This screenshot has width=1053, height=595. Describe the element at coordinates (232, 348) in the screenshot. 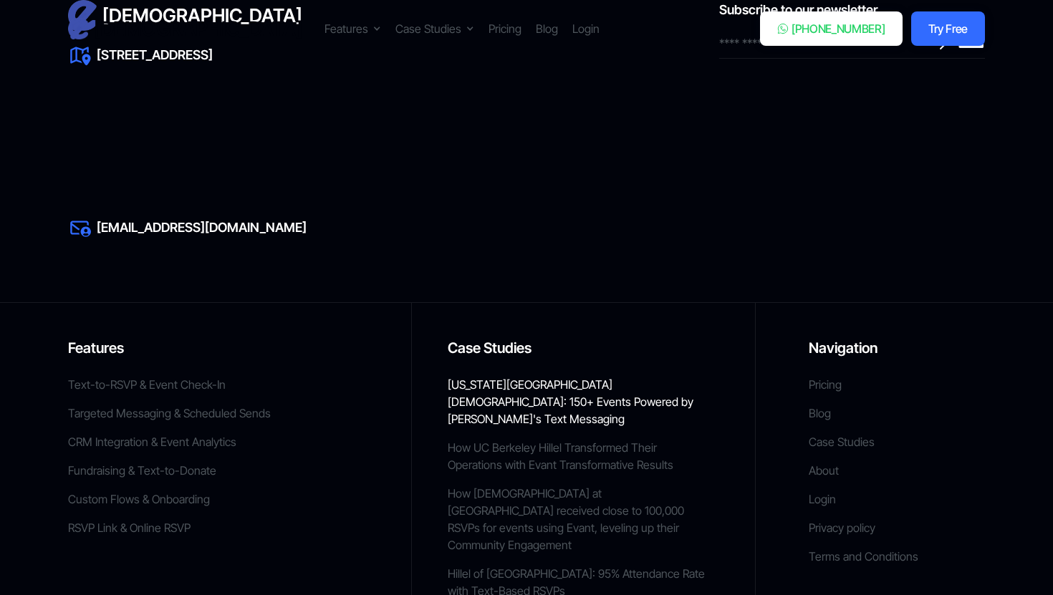

I see `h5: Features` at that location.